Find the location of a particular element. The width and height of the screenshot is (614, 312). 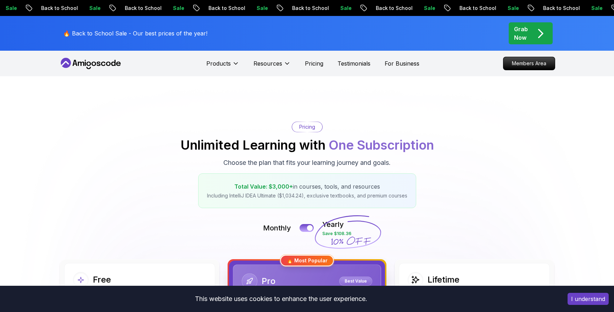

h2: Free is located at coordinates (102, 280).